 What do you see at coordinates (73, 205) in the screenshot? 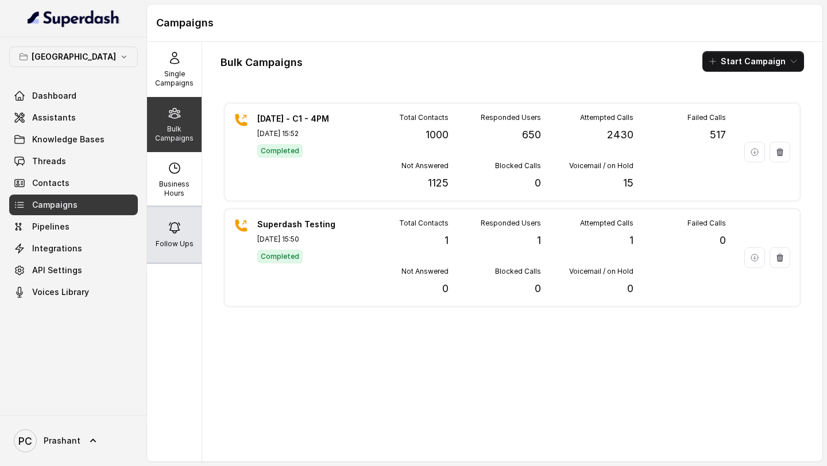
I see `a: Campaigns` at bounding box center [73, 205].